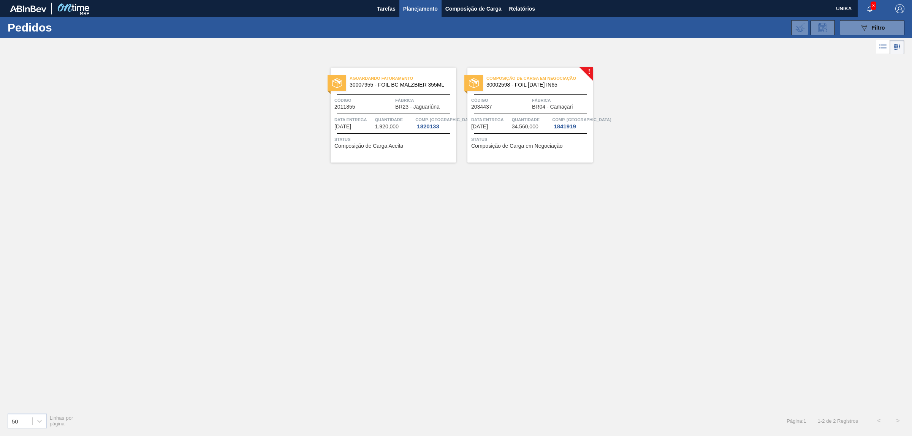 The height and width of the screenshot is (436, 912). Describe the element at coordinates (28, 9) in the screenshot. I see `img: TNhmsLtSVTkK8tSr43FrP2fwEKptu5GPRR3wAAAABJRU5ErkJggg==` at that location.